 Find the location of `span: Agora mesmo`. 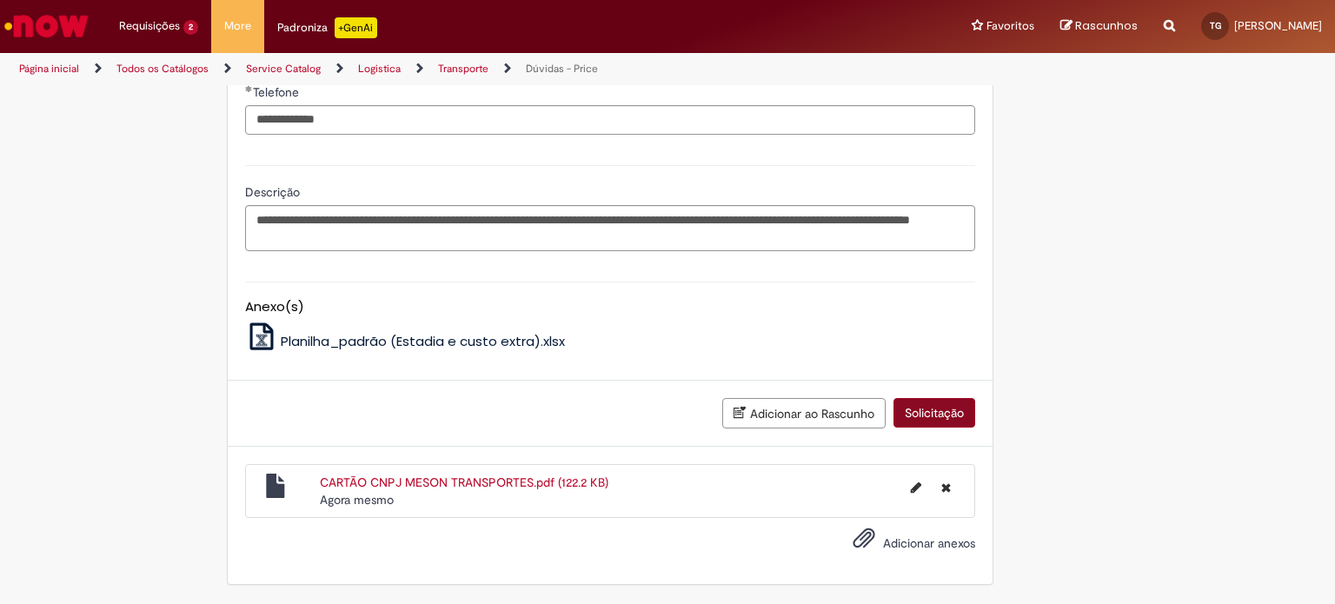

span: Agora mesmo is located at coordinates (356, 500).